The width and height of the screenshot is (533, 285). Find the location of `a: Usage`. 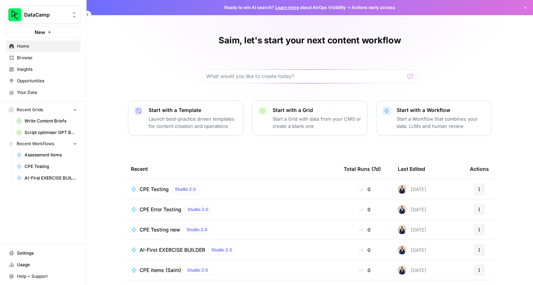

a: Usage is located at coordinates (43, 264).